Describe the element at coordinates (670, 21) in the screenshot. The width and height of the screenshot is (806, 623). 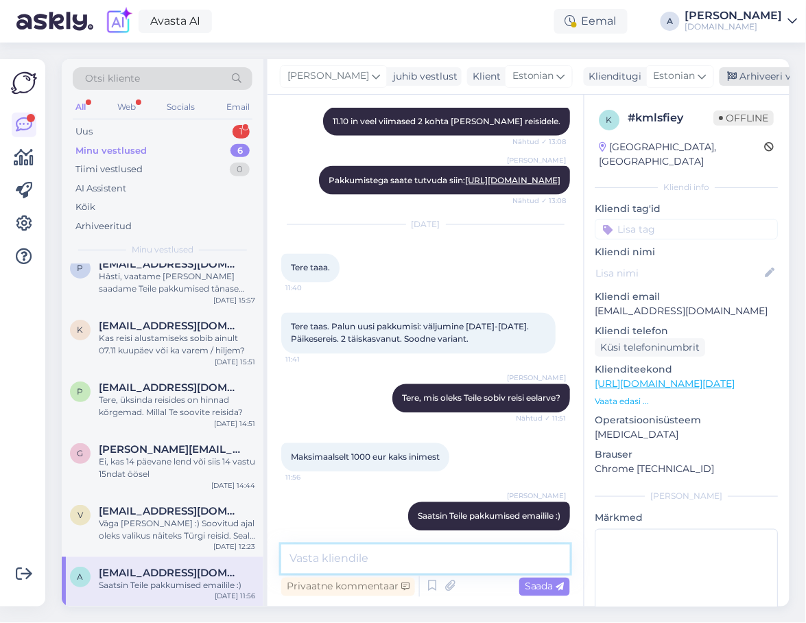
I see `div: A` at that location.